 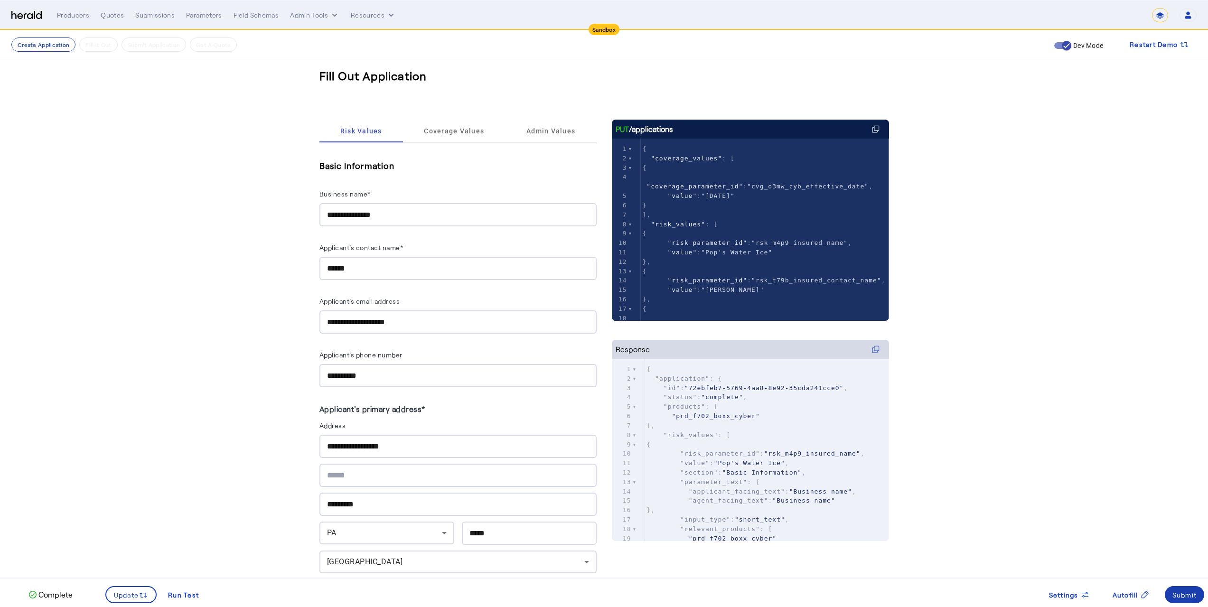 I want to click on button: Submit Application, so click(x=154, y=45).